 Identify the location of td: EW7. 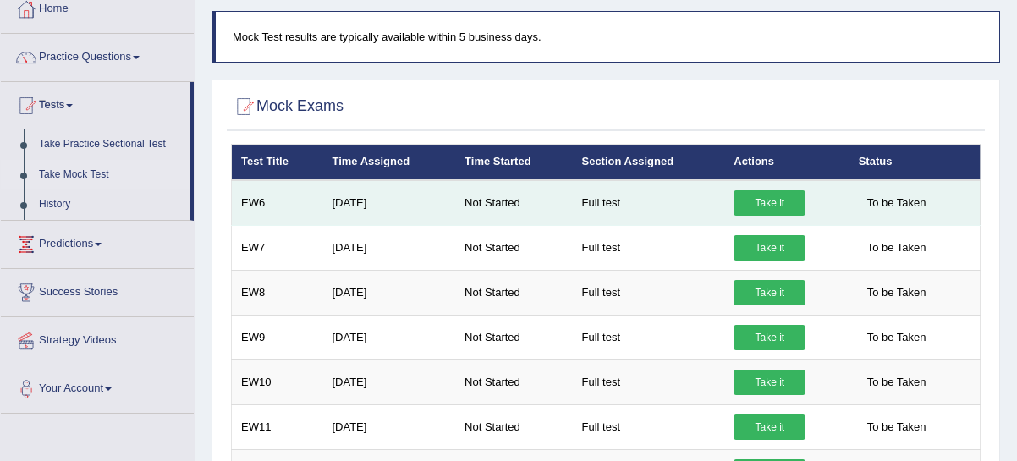
(278, 247).